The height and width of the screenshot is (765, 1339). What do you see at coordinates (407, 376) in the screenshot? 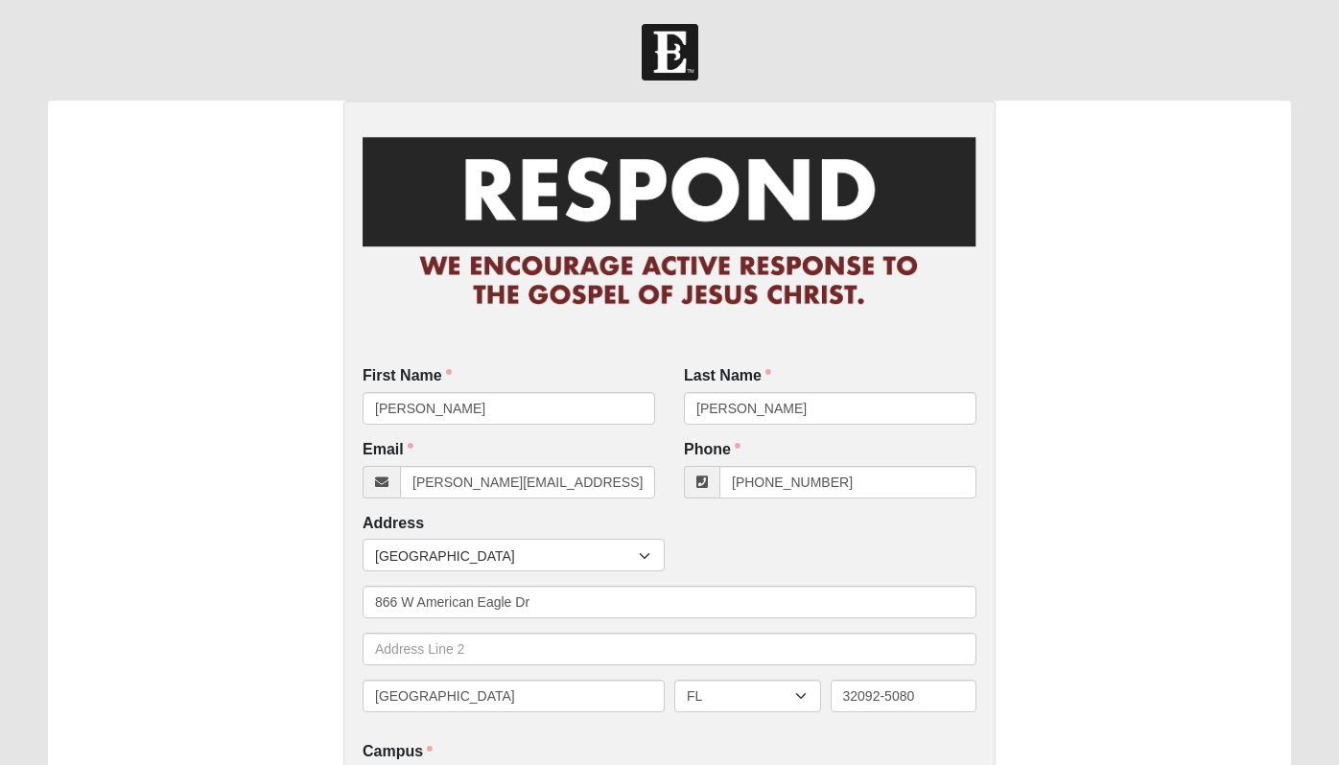
I see `label: First Name` at bounding box center [407, 376].